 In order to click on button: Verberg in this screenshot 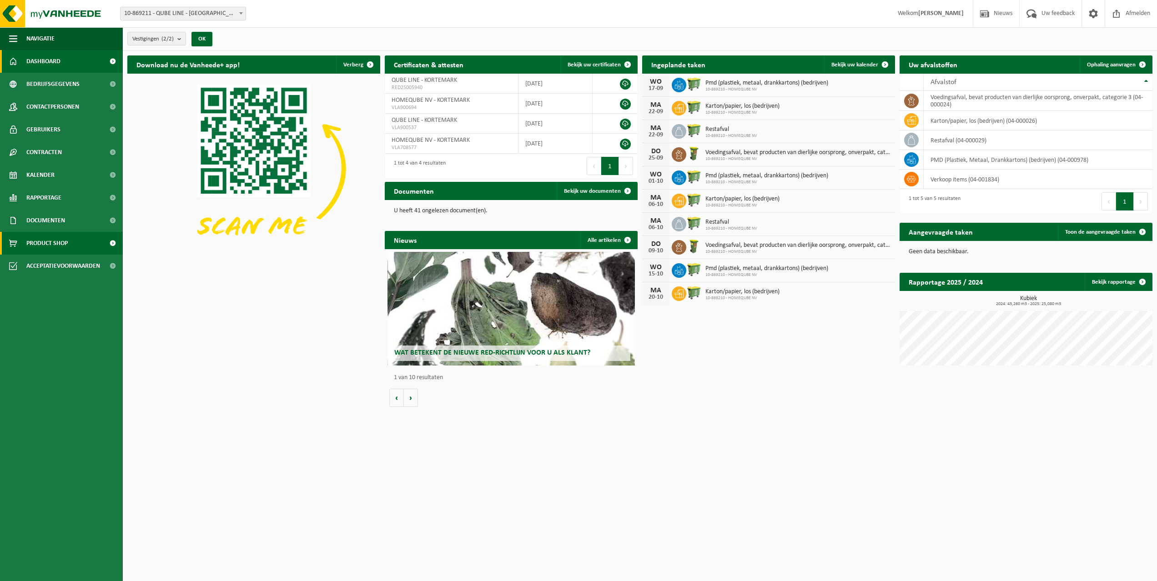, I will do `click(357, 65)`.